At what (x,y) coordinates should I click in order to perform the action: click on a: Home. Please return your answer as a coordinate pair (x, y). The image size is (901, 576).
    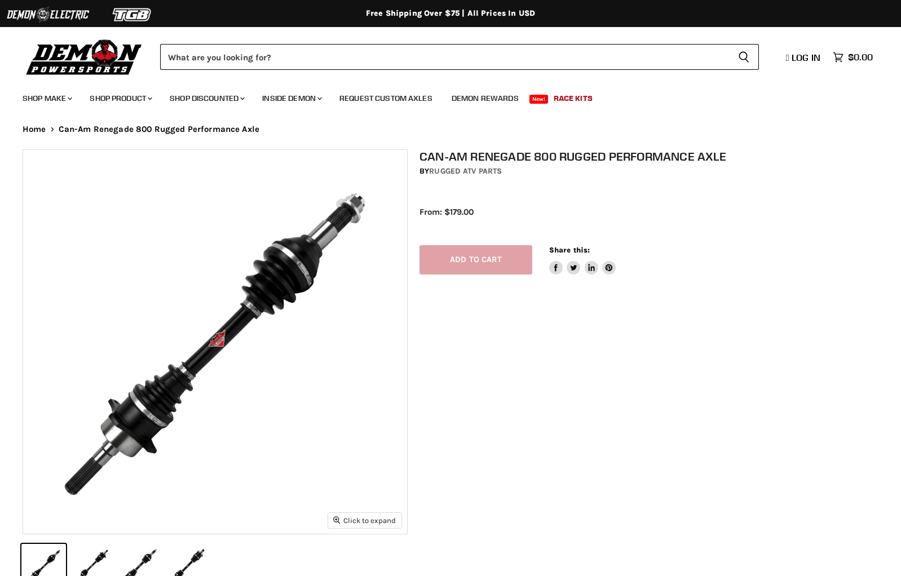
    Looking at the image, I should click on (34, 129).